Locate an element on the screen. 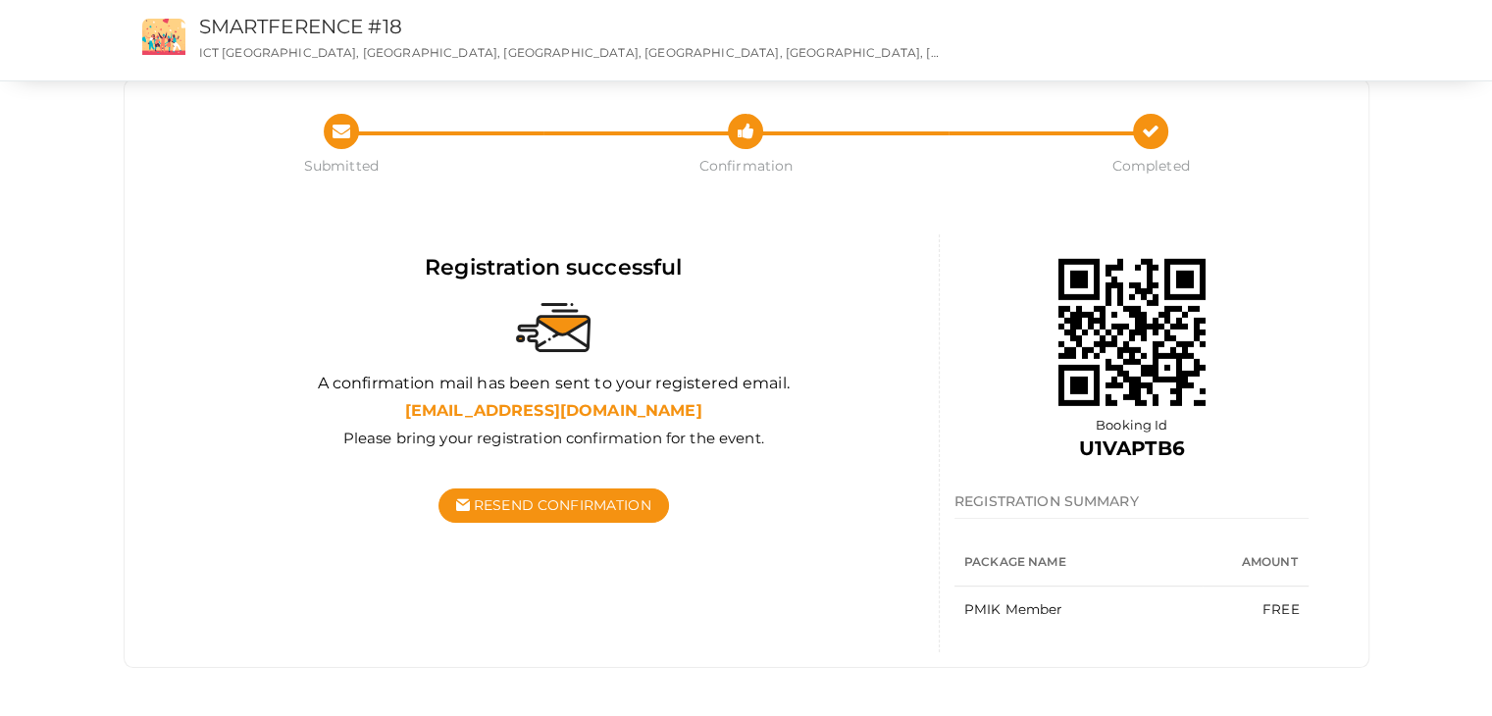 This screenshot has width=1492, height=716. img: event2.png is located at coordinates (164, 36).